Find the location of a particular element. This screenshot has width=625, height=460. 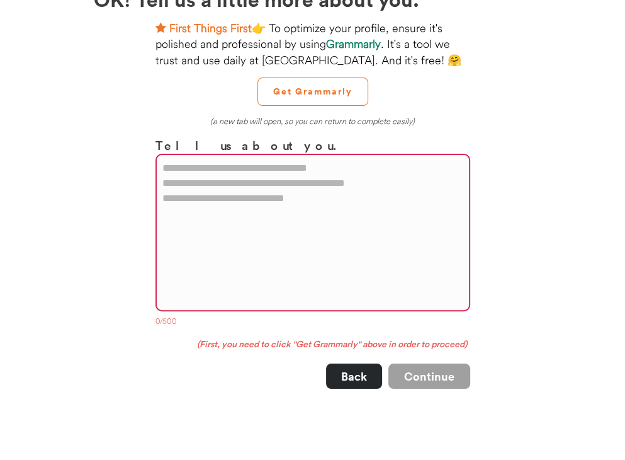

em: (a new tab will open, so you can return to complete easily) is located at coordinates (312, 121).